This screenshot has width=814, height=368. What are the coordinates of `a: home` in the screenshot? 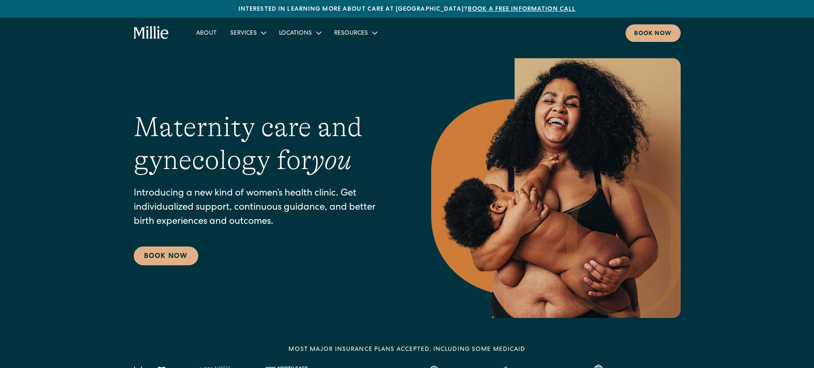 It's located at (151, 33).